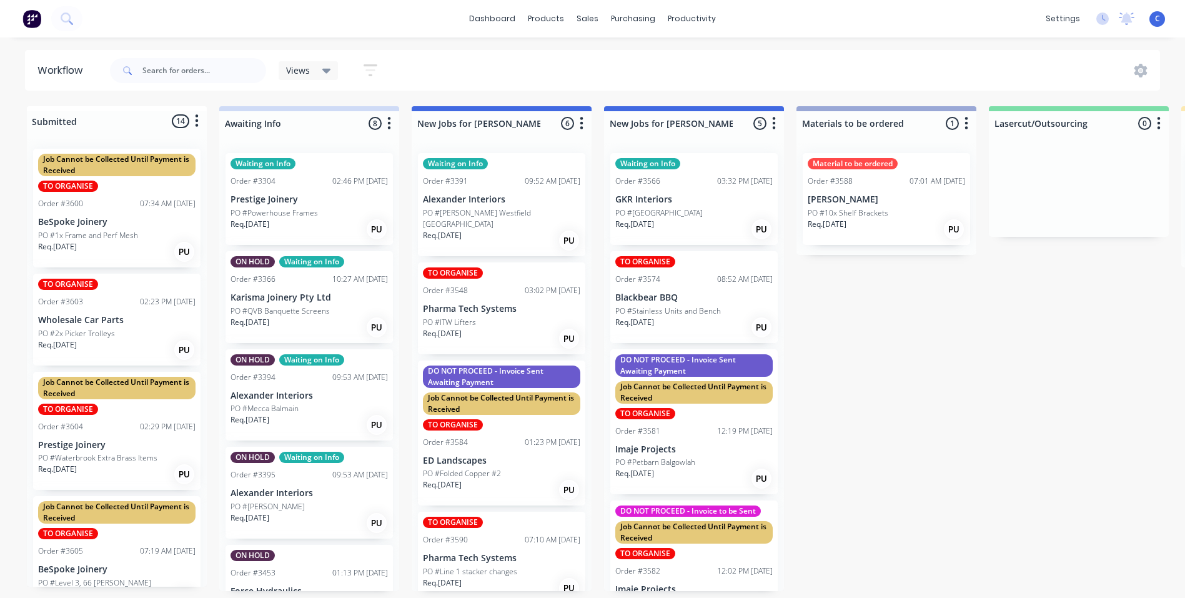  Describe the element at coordinates (253, 279) in the screenshot. I see `div: Order #3366` at that location.